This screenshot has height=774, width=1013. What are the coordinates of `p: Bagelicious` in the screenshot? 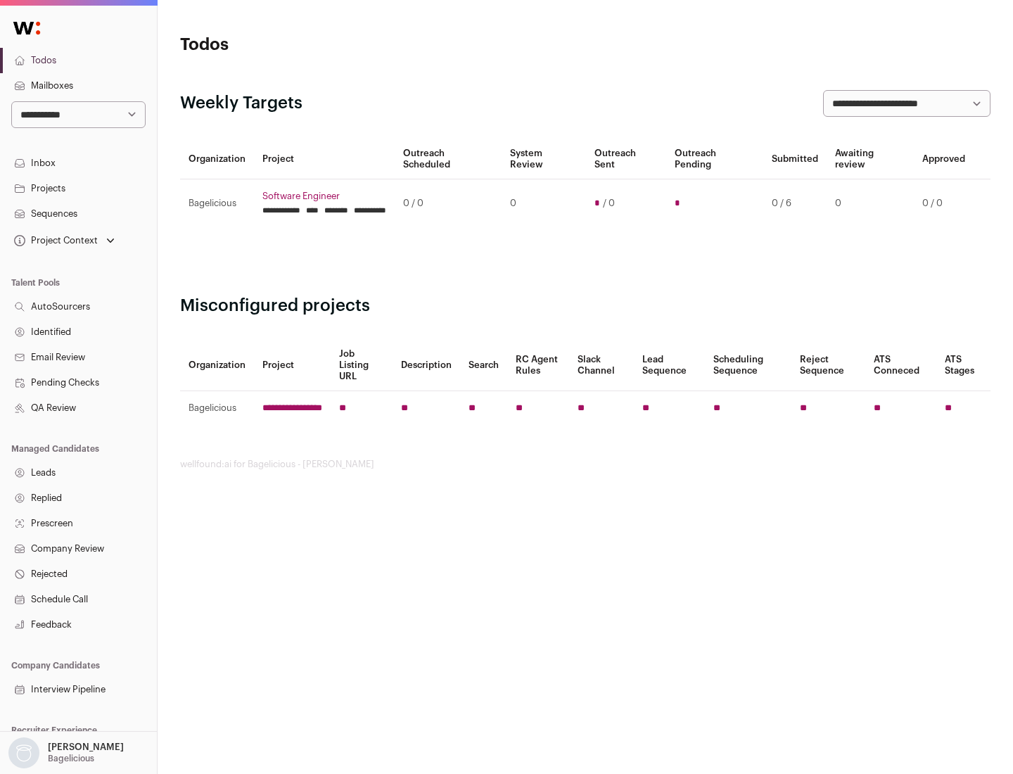 It's located at (71, 758).